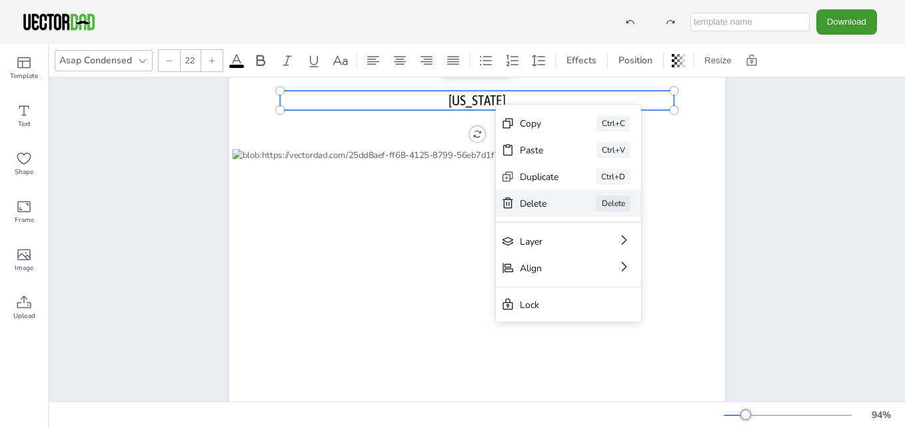 The image size is (905, 428). What do you see at coordinates (59, 22) in the screenshot?
I see `img: VectorDad-1.png` at bounding box center [59, 22].